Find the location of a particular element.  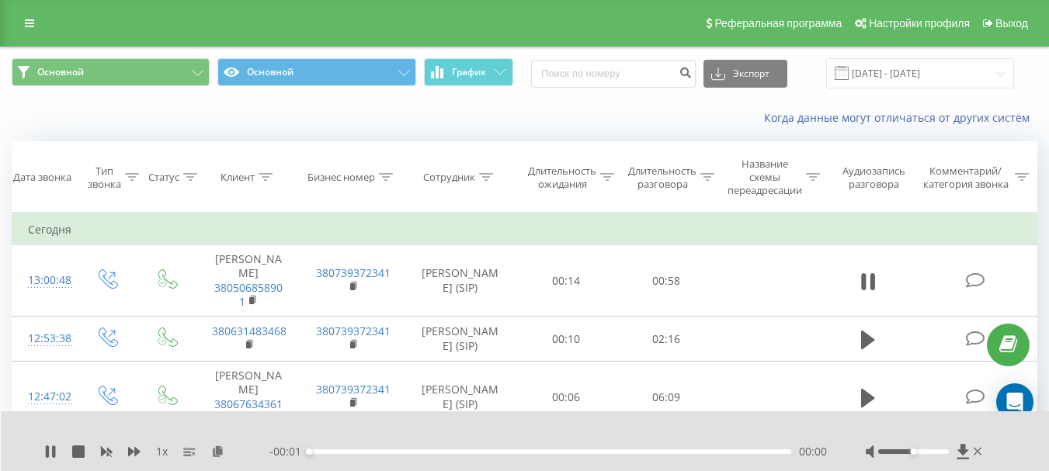

span: График is located at coordinates (469, 72).